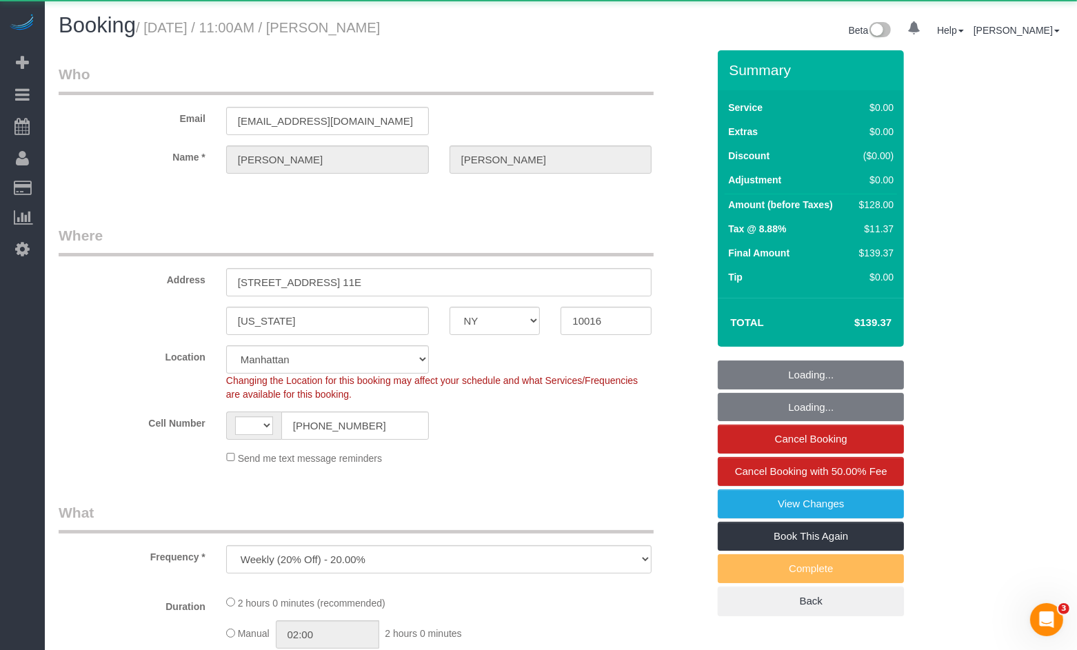 The width and height of the screenshot is (1077, 650). I want to click on a: Help, so click(951, 30).